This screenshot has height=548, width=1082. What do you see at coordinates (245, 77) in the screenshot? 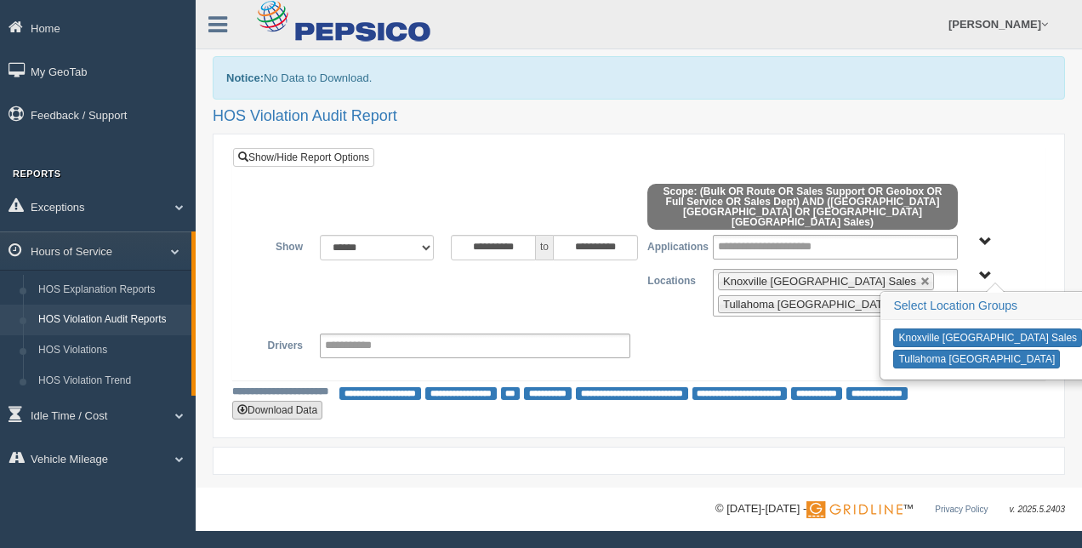
I see `b: Notice:` at bounding box center [245, 77].